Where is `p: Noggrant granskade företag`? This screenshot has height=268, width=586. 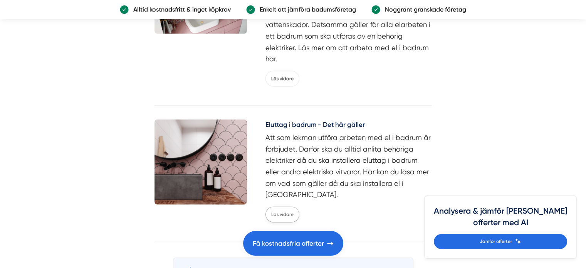
p: Noggrant granskade företag is located at coordinates (423, 9).